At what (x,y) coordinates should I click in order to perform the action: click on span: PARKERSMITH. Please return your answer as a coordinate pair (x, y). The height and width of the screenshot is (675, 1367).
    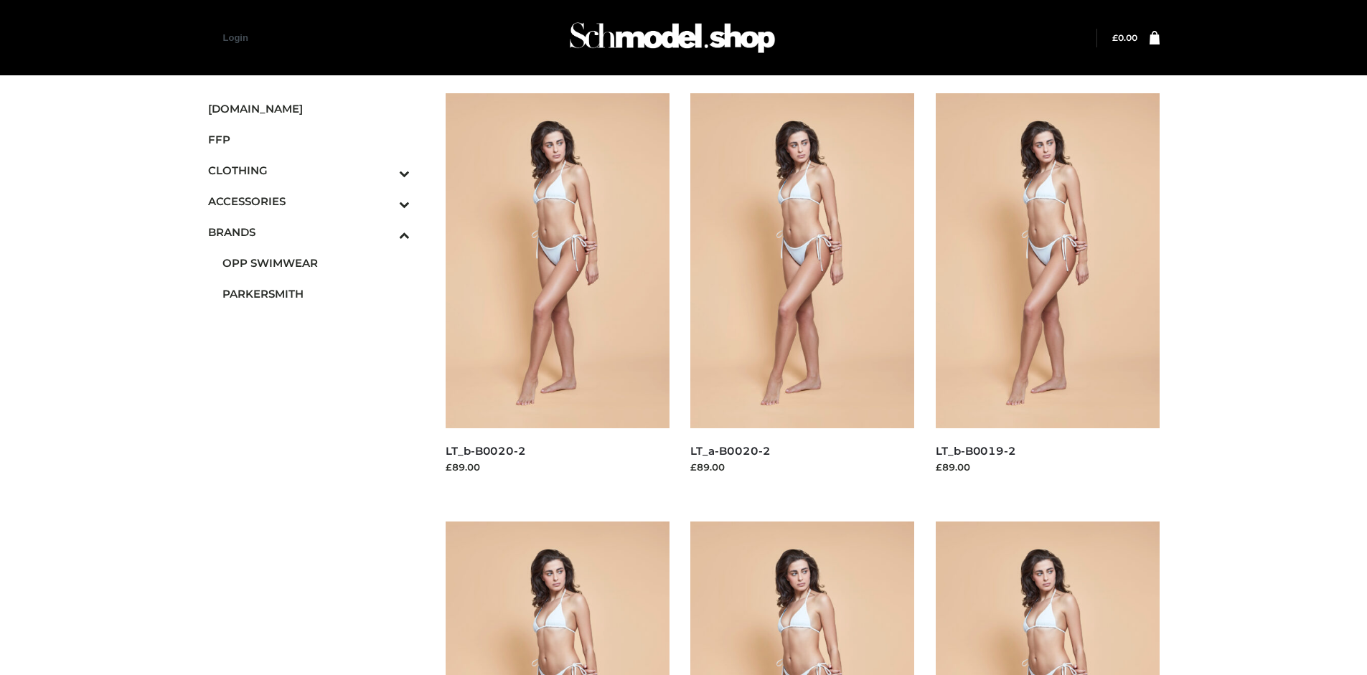
    Looking at the image, I should click on (316, 294).